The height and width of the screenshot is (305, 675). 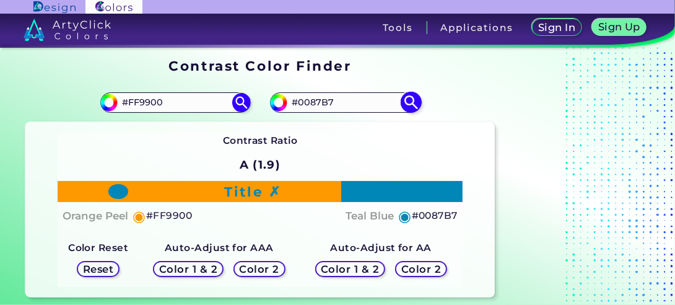 I want to click on input: type color 2.., so click(x=345, y=102).